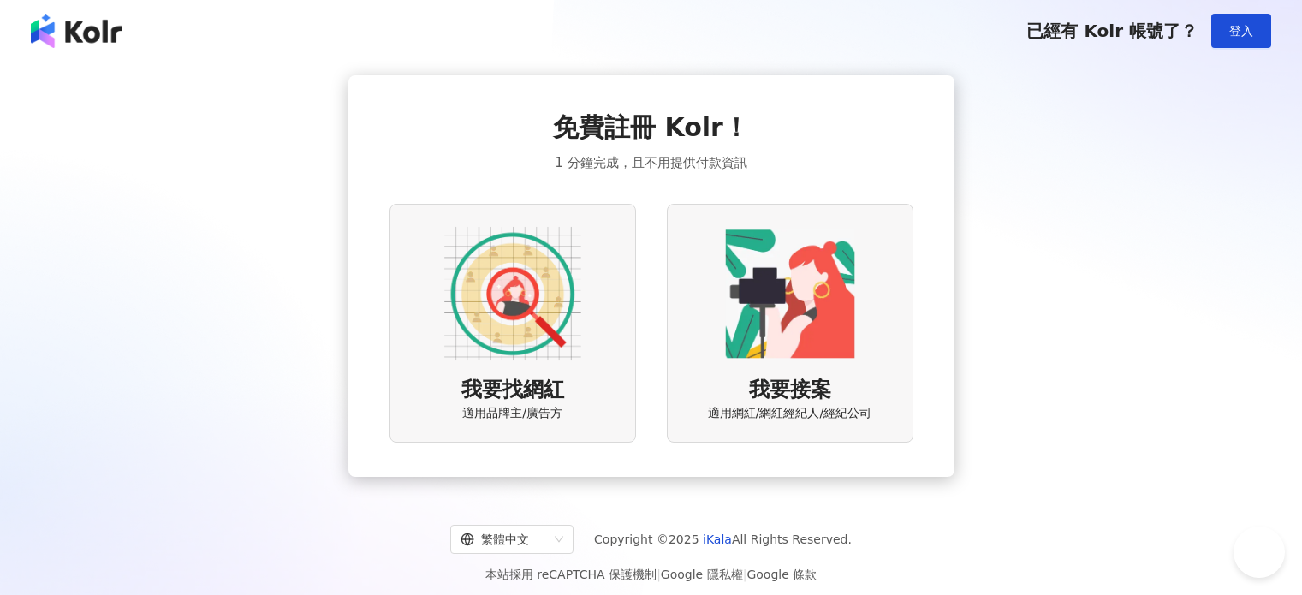 This screenshot has width=1302, height=595. I want to click on a: iKala, so click(717, 539).